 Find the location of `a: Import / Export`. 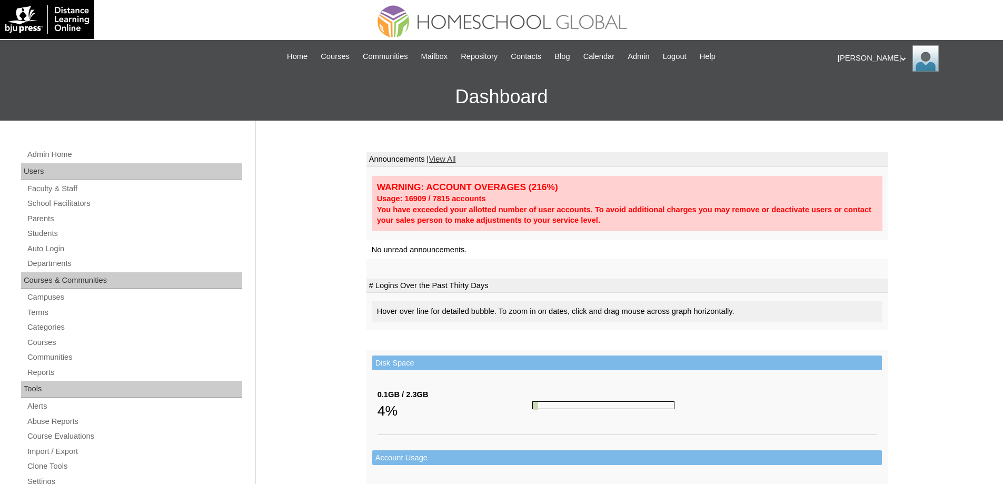

a: Import / Export is located at coordinates (134, 451).